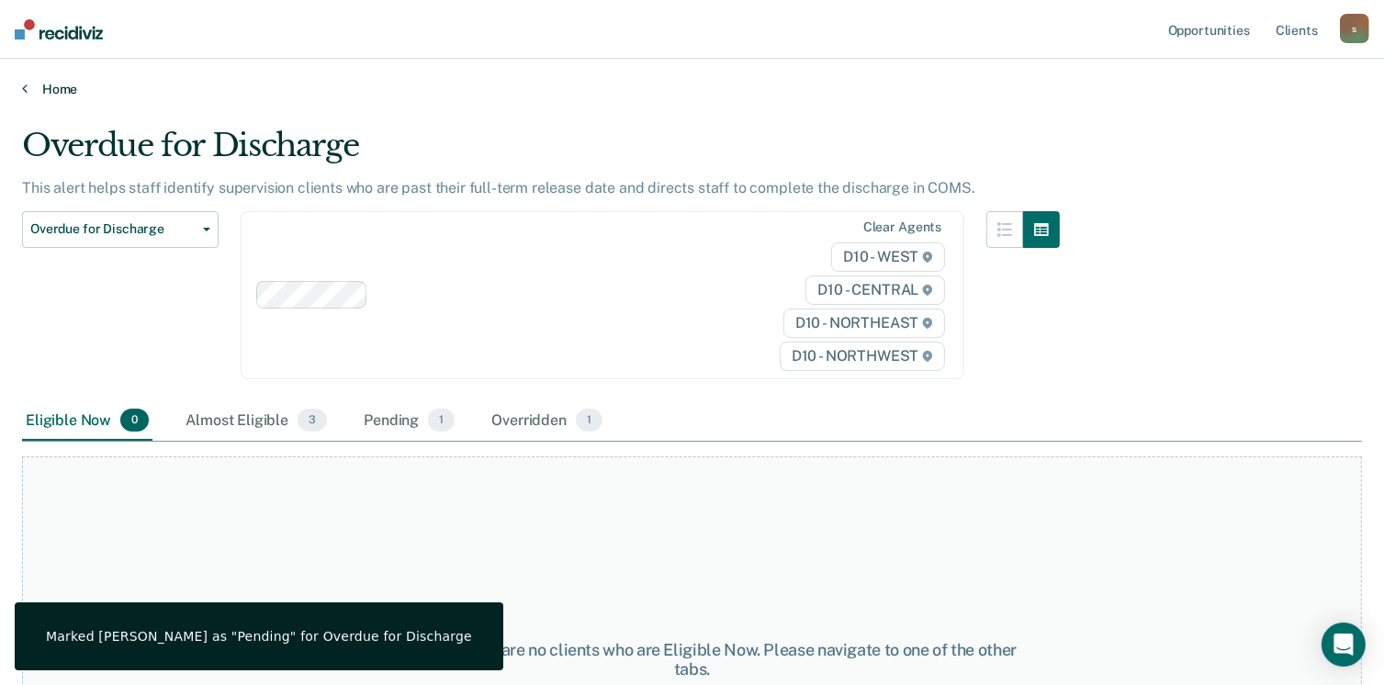  What do you see at coordinates (547, 422) in the screenshot?
I see `div: Overridden` at bounding box center [547, 422].